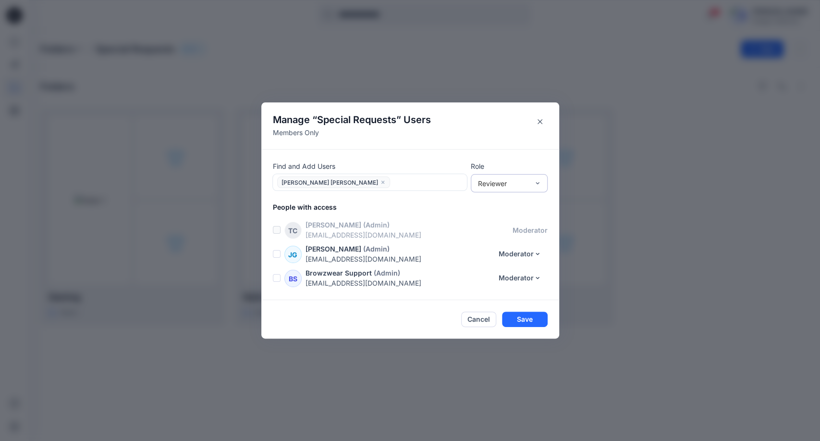 This screenshot has width=820, height=441. Describe the element at coordinates (504, 183) in the screenshot. I see `div: Reviewer` at that location.